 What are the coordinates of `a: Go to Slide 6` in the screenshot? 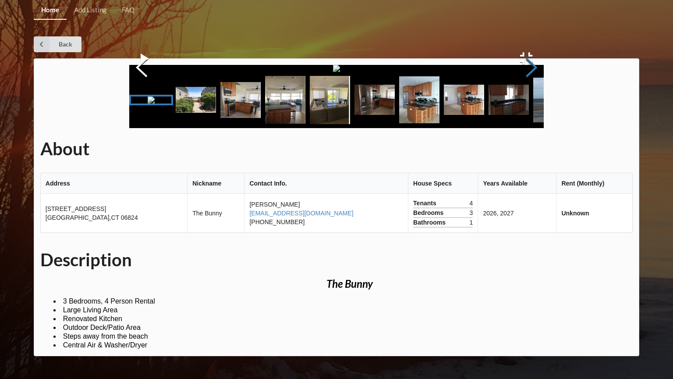 It's located at (375, 100).